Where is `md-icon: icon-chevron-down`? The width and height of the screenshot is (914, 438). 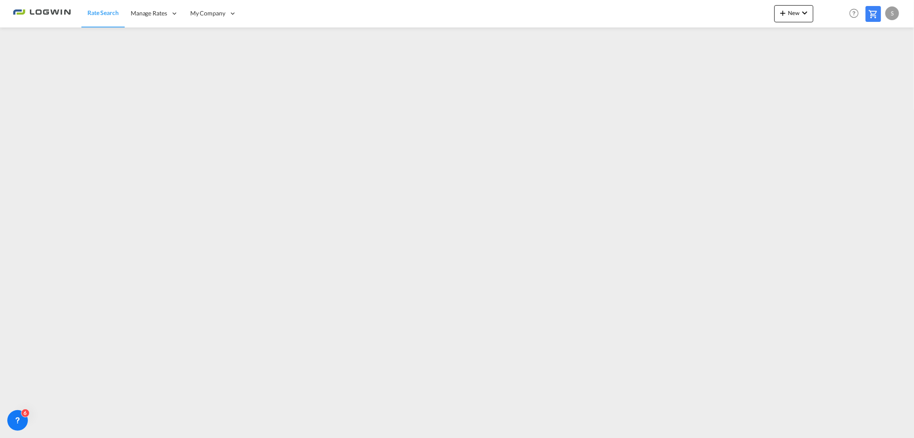 md-icon: icon-chevron-down is located at coordinates (805, 13).